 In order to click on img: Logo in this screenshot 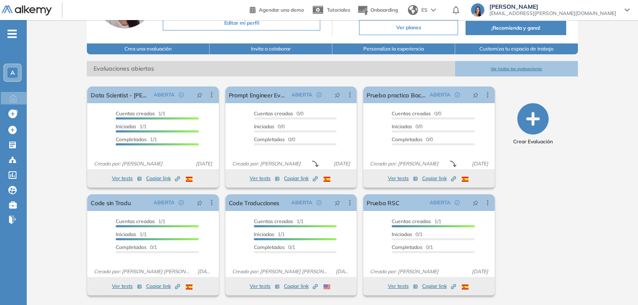, I will do `click(27, 10)`.